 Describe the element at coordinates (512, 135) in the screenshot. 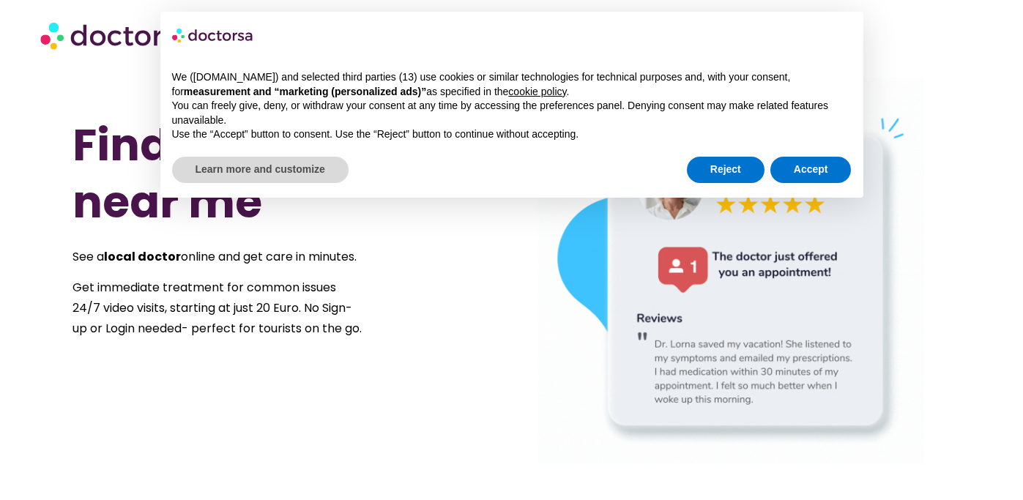

I see `p: Use the “Accept” button to consent. Use the “Reject” button to continue without accepting.` at that location.